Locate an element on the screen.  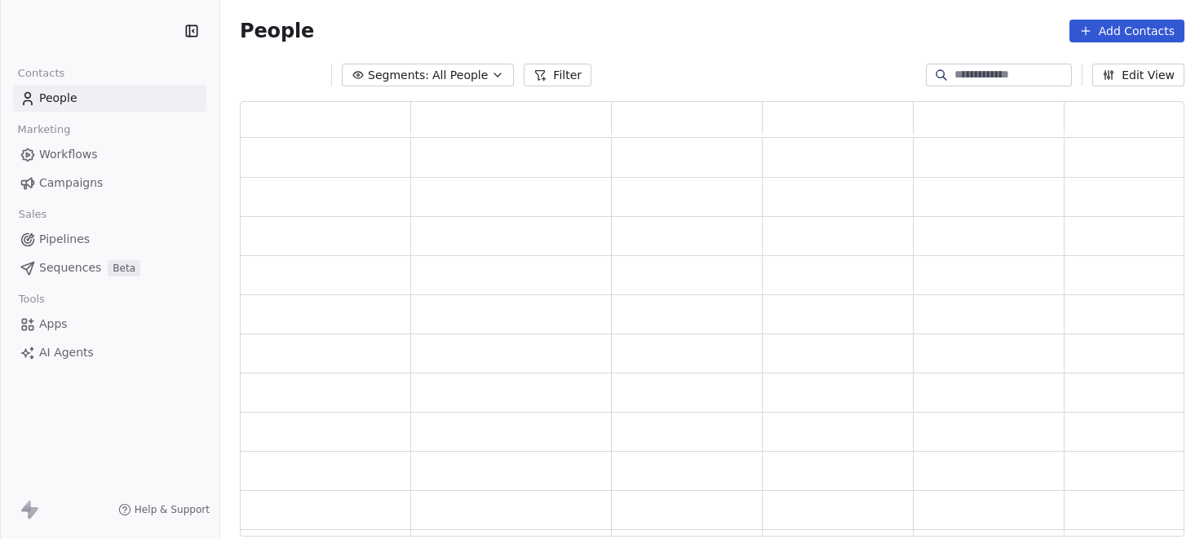
a: Apps is located at coordinates (109, 324).